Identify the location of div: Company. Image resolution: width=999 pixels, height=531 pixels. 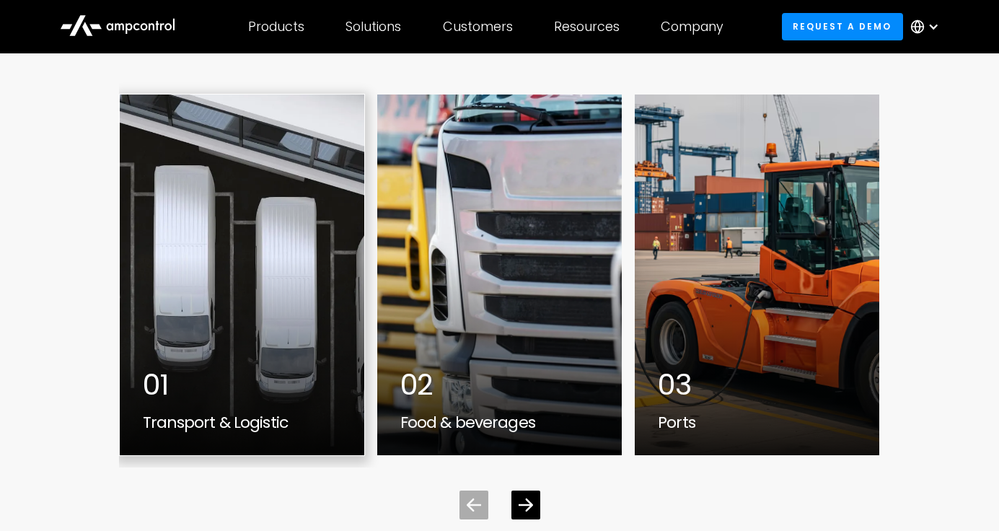
(692, 27).